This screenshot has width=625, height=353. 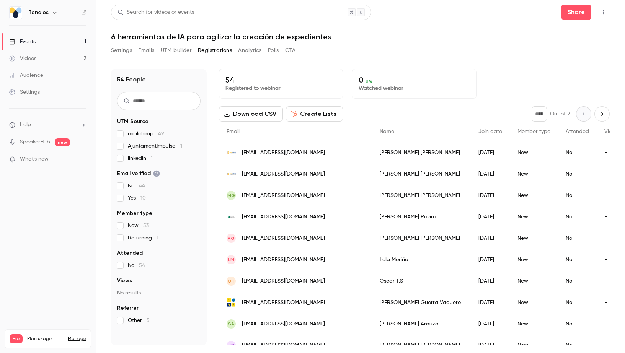 I want to click on h6: Tendios, so click(x=38, y=13).